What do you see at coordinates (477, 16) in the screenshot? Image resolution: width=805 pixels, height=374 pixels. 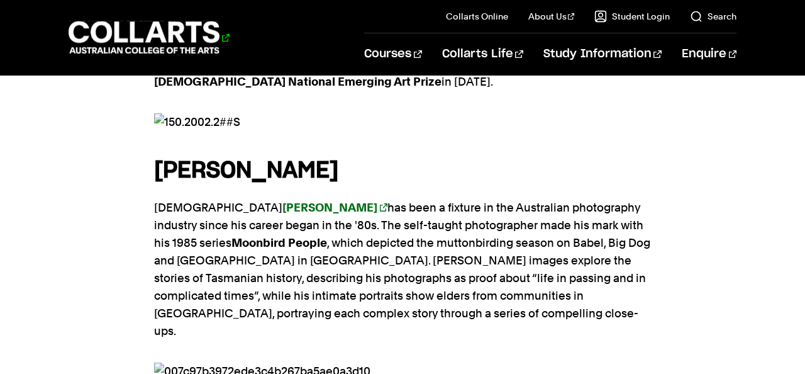 I see `a: Collarts Online` at bounding box center [477, 16].